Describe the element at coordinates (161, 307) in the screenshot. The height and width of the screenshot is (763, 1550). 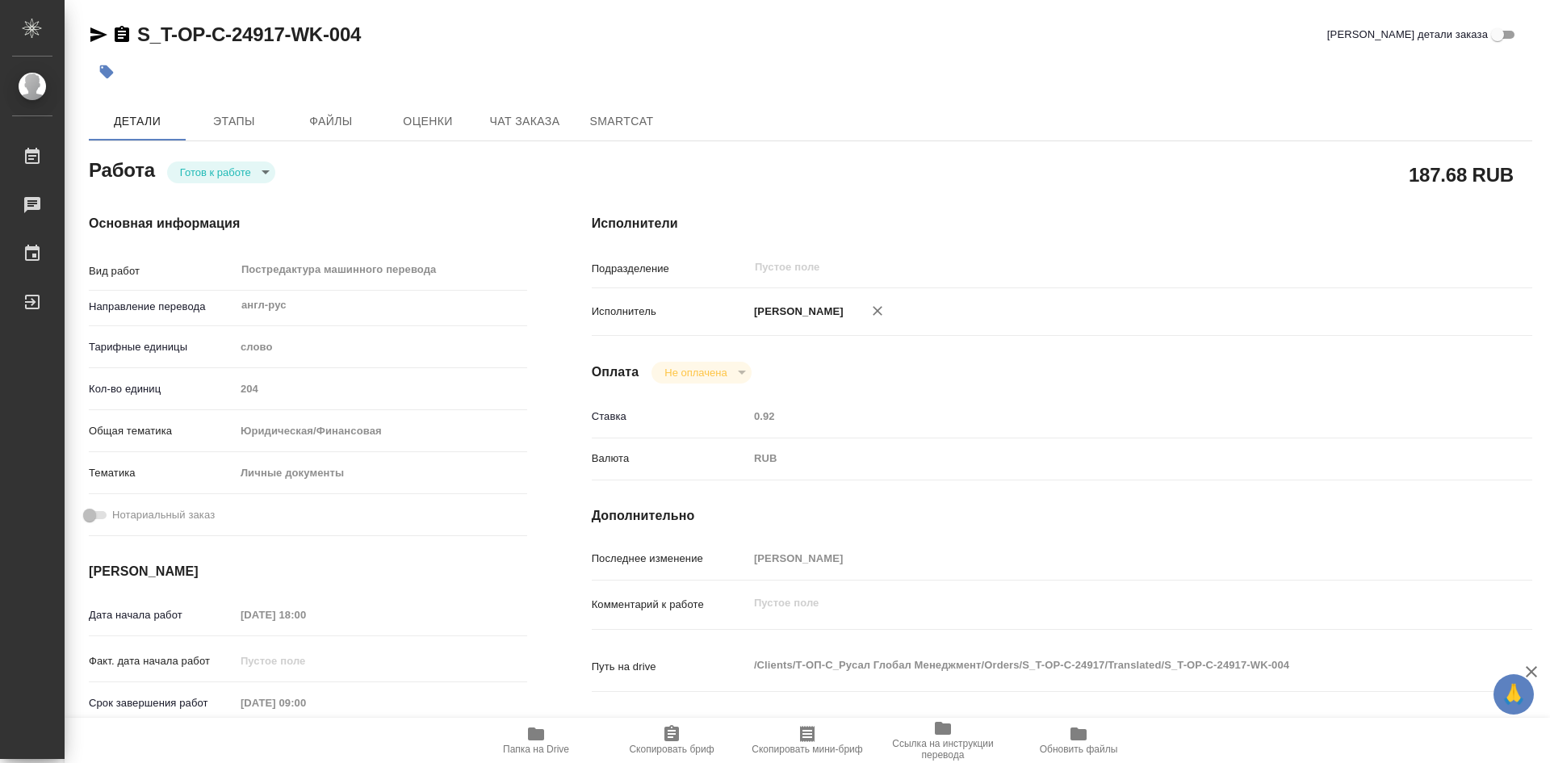
I see `p: Направление перевода` at that location.